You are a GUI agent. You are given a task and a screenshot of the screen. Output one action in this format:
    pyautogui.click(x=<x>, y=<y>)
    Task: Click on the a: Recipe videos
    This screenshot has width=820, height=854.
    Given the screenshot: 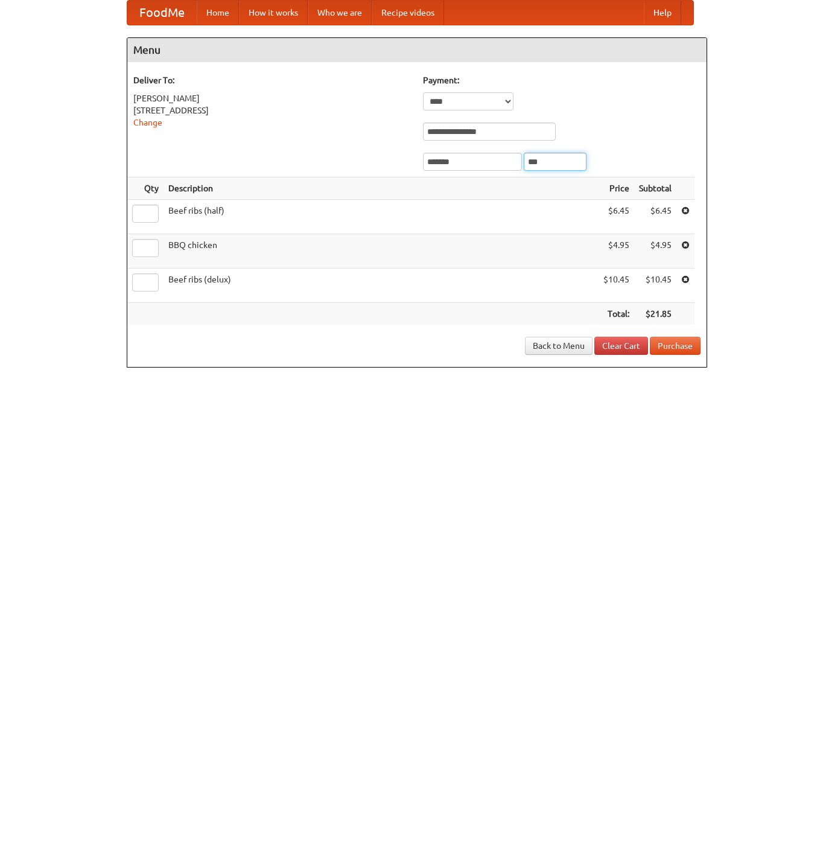 What is the action you would take?
    pyautogui.click(x=408, y=13)
    